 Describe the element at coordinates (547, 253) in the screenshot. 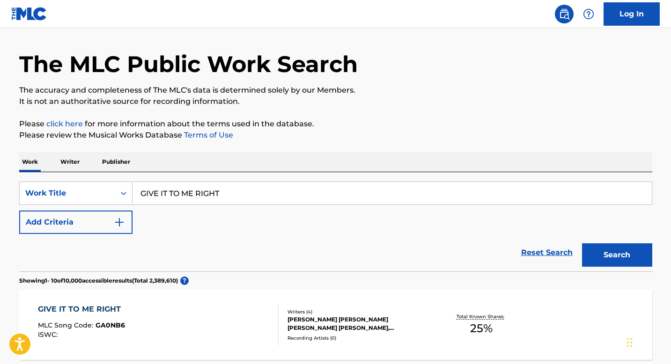

I see `a: Reset Search` at that location.